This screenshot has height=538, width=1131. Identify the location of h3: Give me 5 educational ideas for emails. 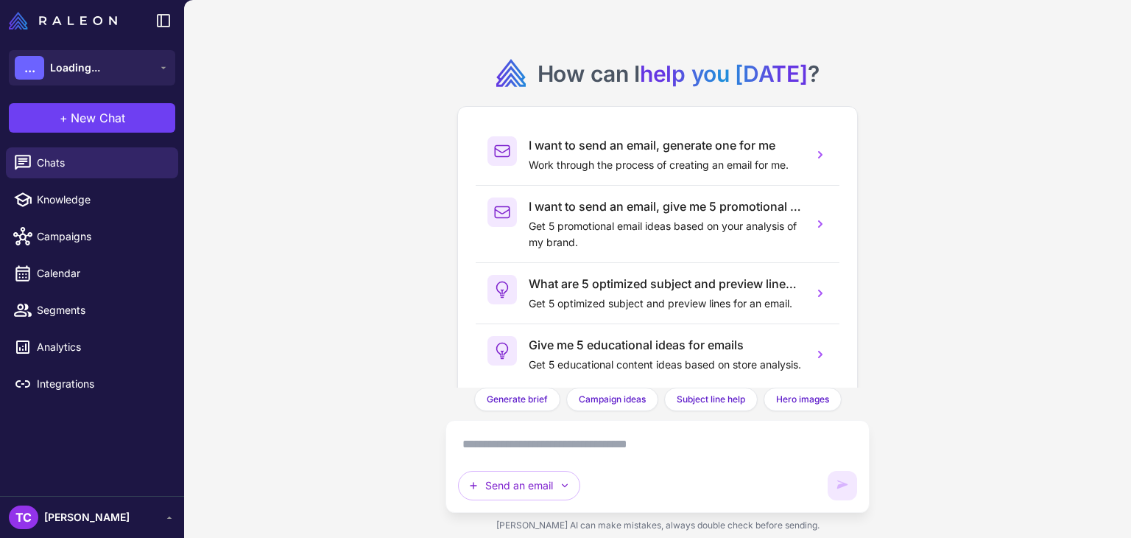
(665, 345).